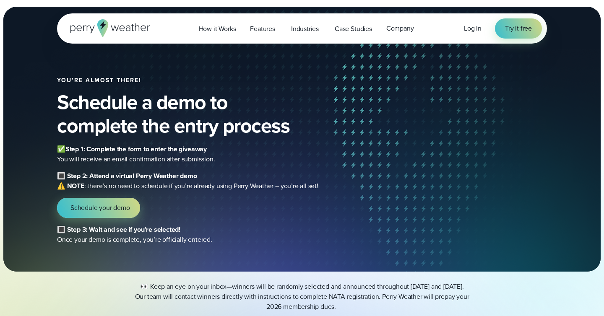  What do you see at coordinates (472, 28) in the screenshot?
I see `span: Log in` at bounding box center [472, 28].